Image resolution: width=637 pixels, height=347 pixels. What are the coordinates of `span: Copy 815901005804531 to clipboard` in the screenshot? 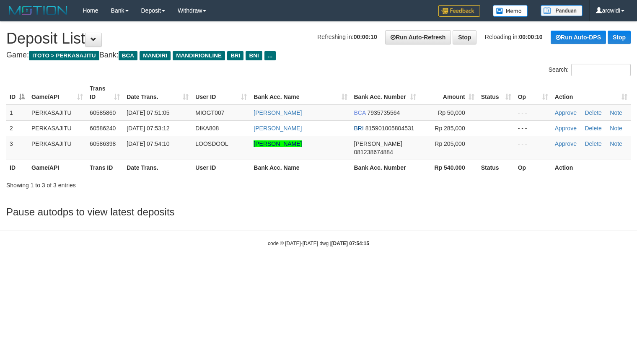 It's located at (390, 128).